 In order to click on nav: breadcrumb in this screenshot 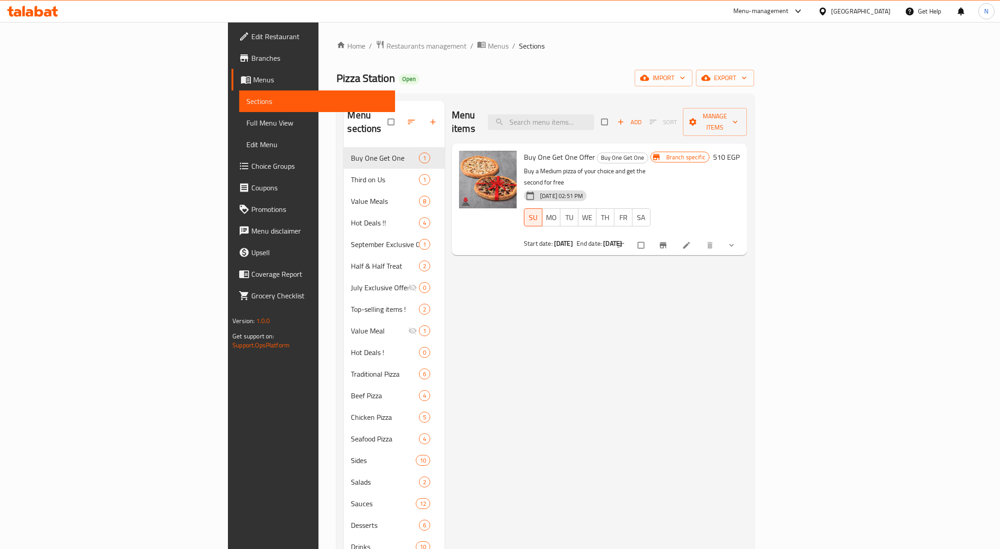, I will do `click(545, 46)`.